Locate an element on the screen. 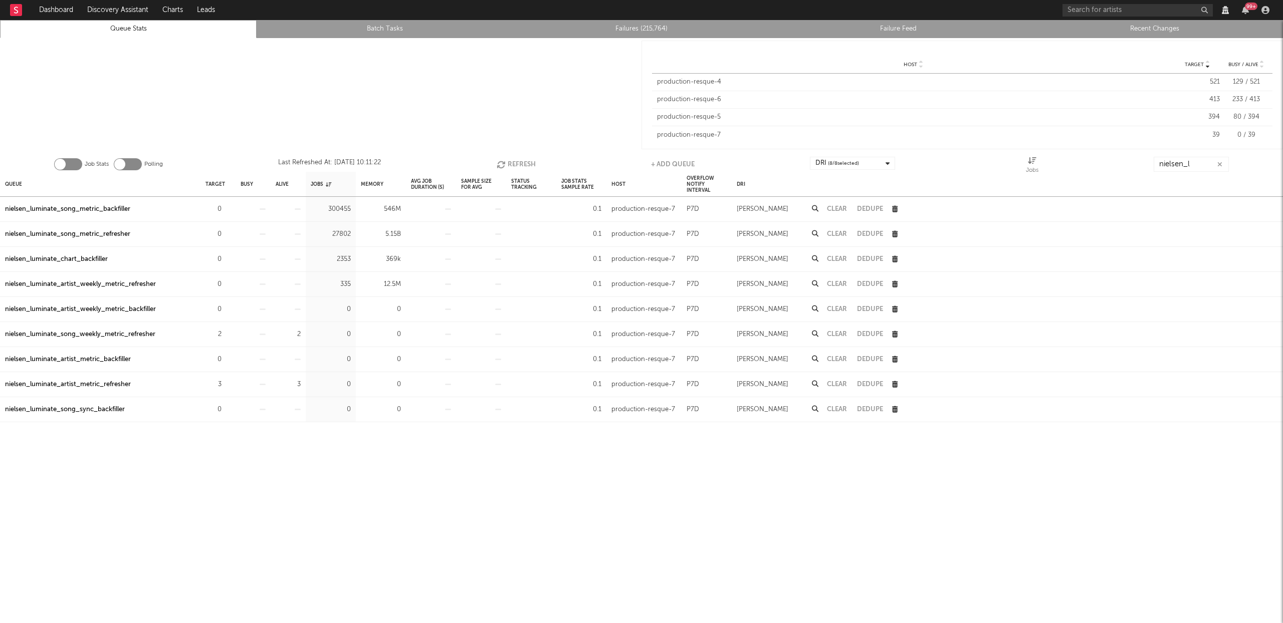  div: Overflow Notify Interval is located at coordinates (706, 184).